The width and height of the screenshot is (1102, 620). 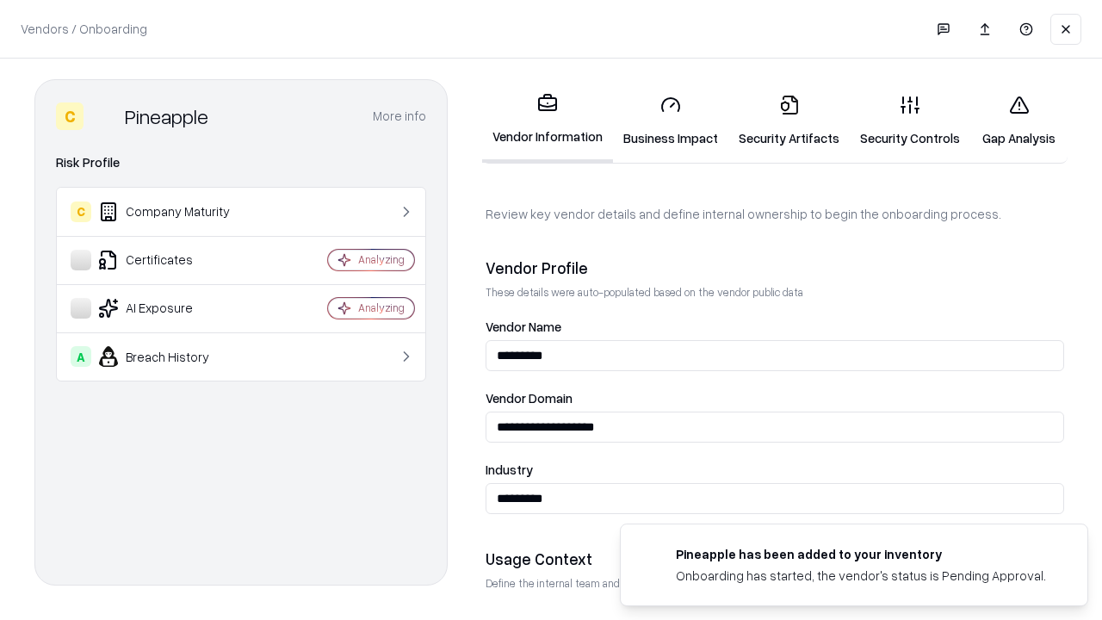 I want to click on div: Pineapple has been added to your inventory, so click(x=861, y=554).